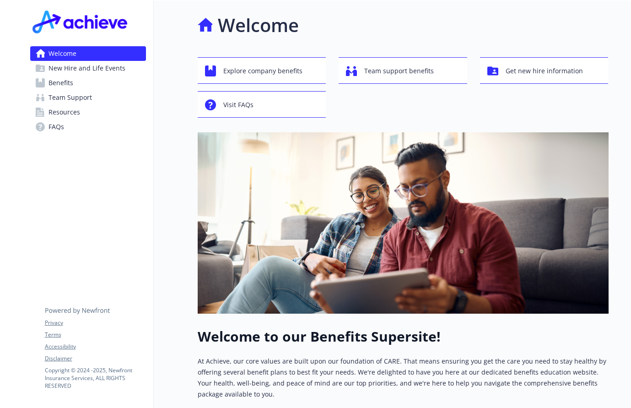 This screenshot has height=408, width=631. Describe the element at coordinates (95, 358) in the screenshot. I see `a: Disclaimer` at that location.